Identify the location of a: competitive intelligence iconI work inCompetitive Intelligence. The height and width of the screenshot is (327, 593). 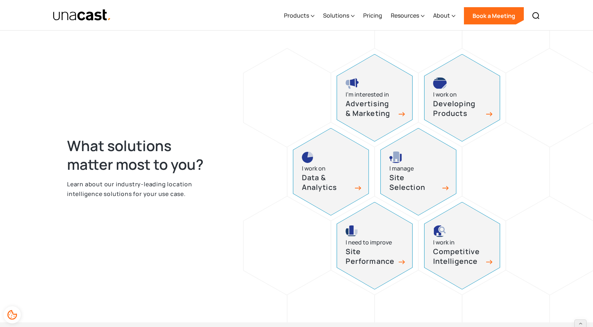
(462, 246).